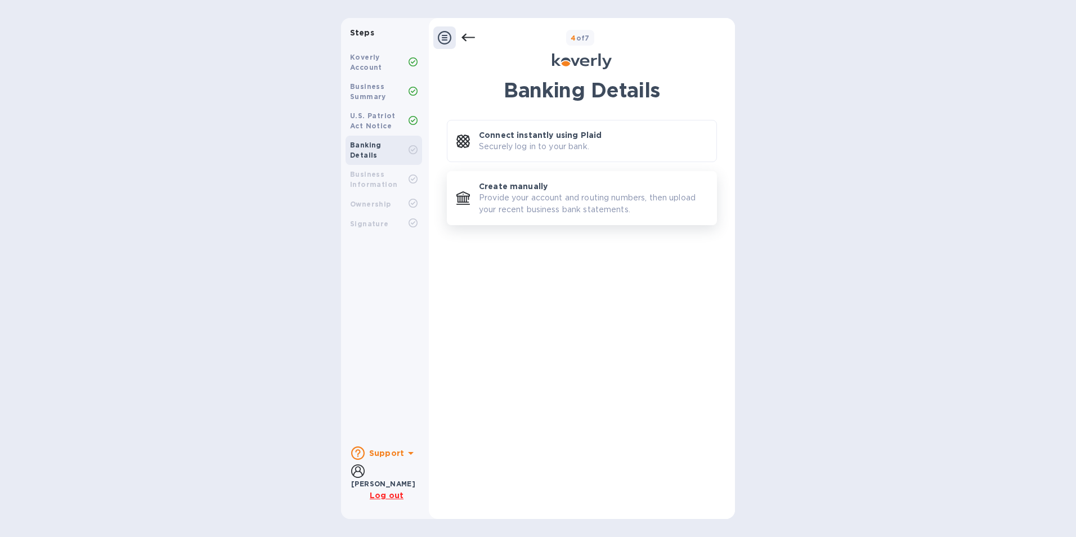 This screenshot has height=537, width=1076. I want to click on b: Koverly Account, so click(366, 62).